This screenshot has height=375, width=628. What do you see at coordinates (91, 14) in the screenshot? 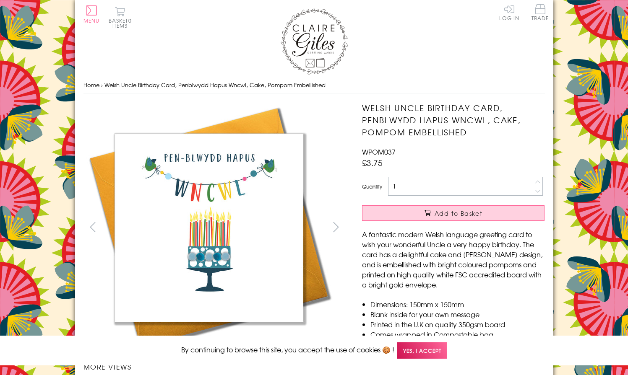
I see `button: Menu` at bounding box center [91, 14].